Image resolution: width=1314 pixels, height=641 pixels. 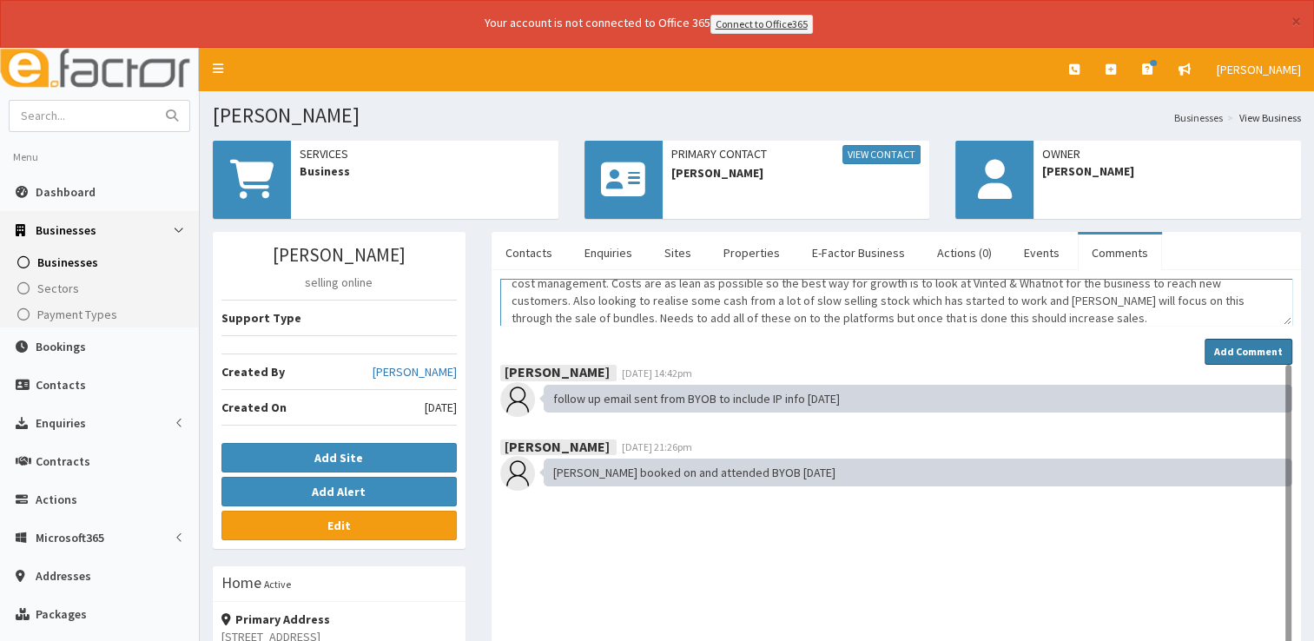 I want to click on span: Contracts, so click(x=63, y=461).